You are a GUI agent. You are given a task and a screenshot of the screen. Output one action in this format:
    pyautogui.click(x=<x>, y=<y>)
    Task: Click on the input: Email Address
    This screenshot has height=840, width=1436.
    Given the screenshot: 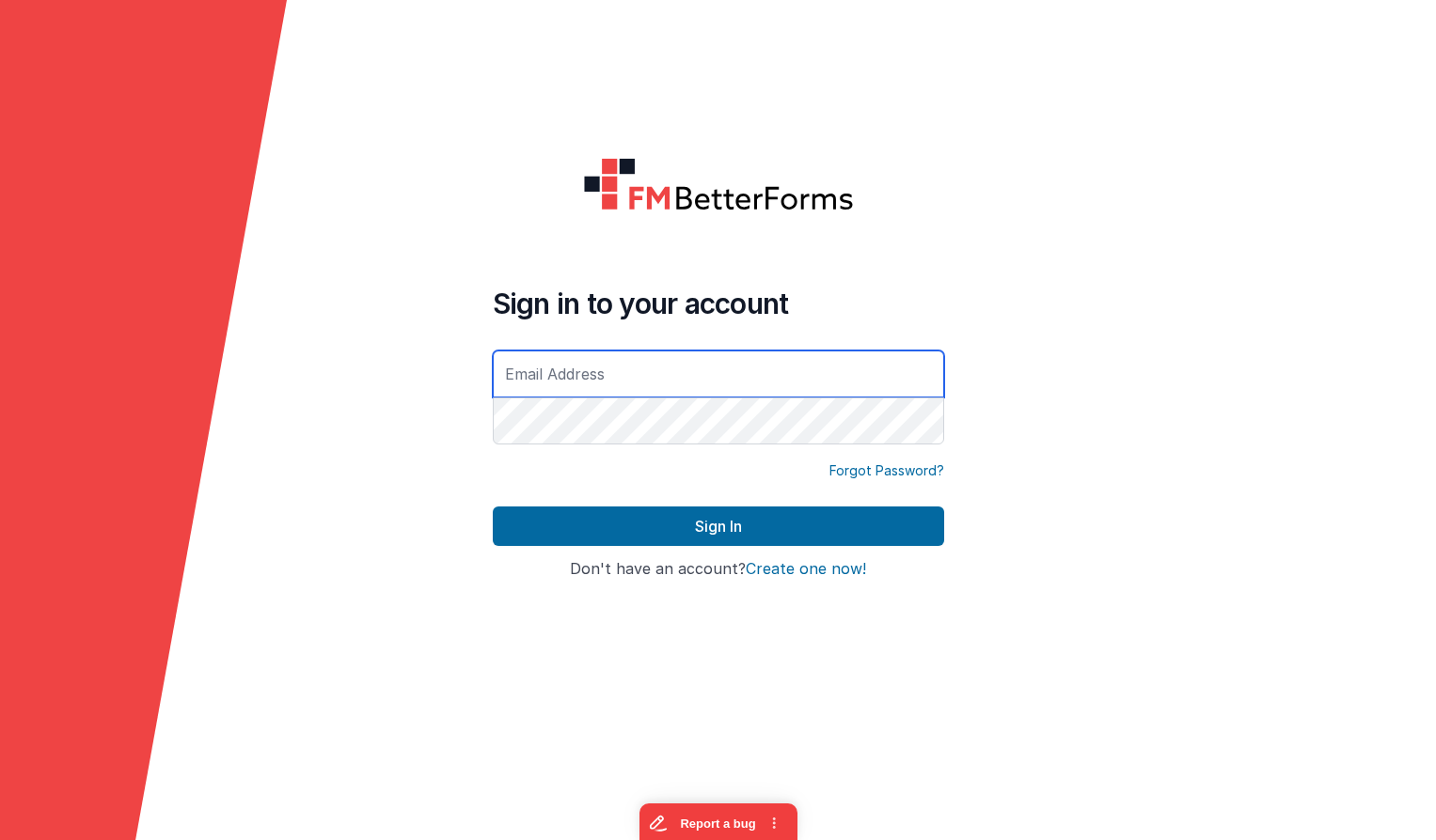 What is the action you would take?
    pyautogui.click(x=718, y=374)
    